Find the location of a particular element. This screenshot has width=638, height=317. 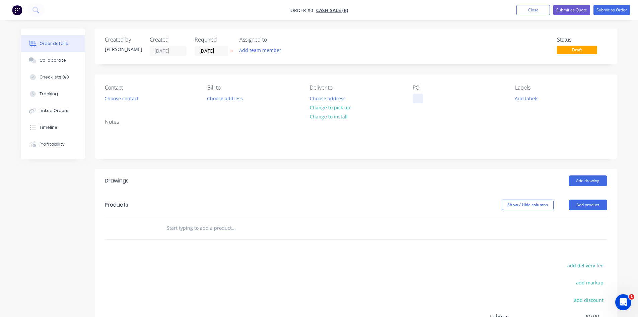

div: PO is located at coordinates (459, 87).